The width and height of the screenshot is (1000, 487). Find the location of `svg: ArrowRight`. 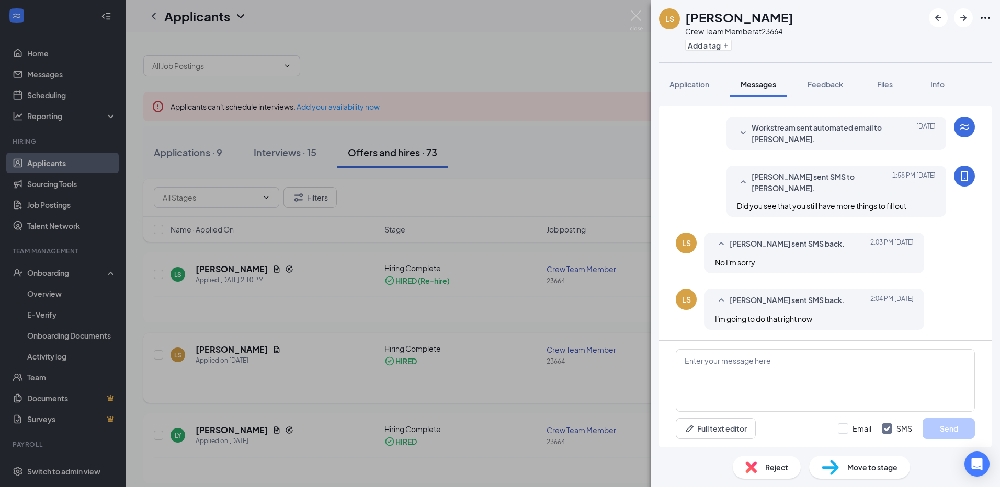

svg: ArrowRight is located at coordinates (963, 18).